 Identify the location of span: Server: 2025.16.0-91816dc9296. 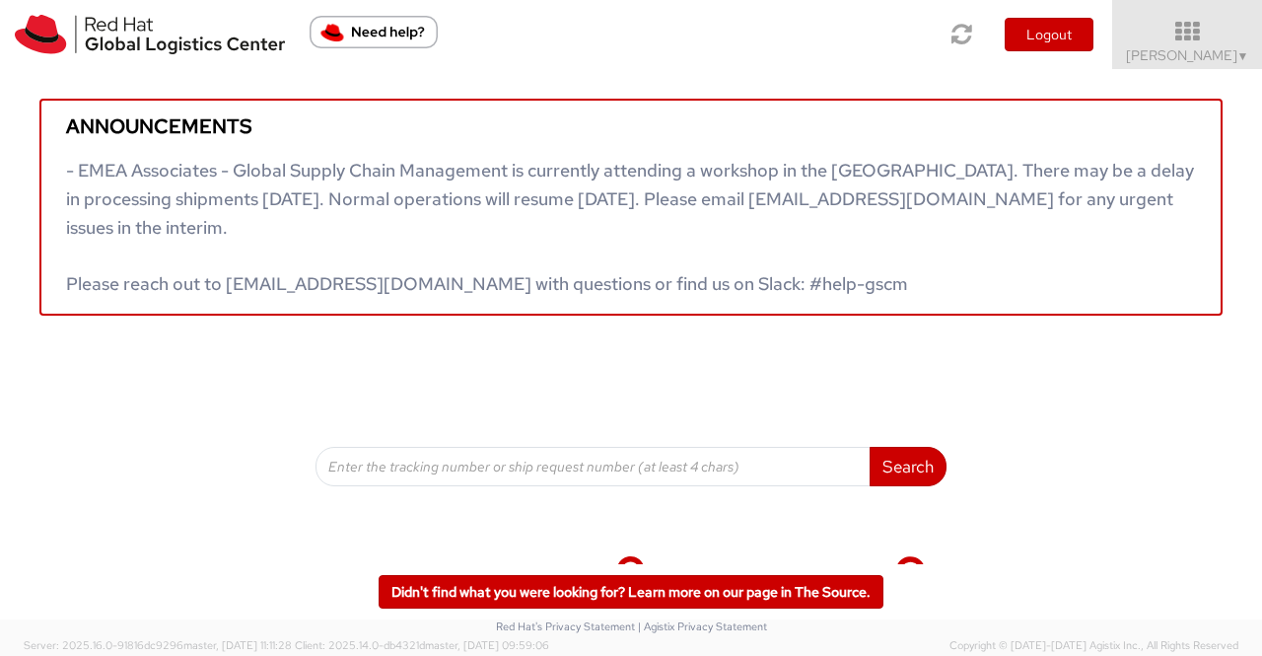
(158, 645).